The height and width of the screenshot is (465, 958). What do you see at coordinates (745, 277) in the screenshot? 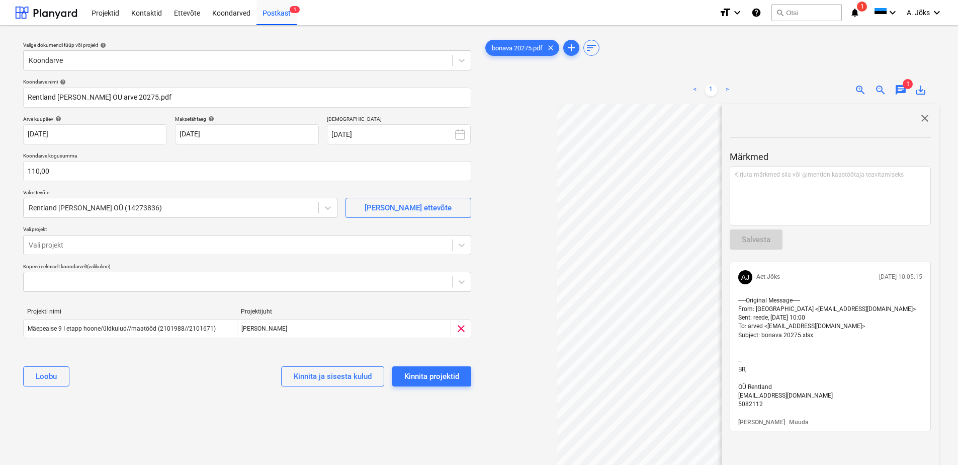
I see `div: Aet Jõks` at bounding box center [745, 277].